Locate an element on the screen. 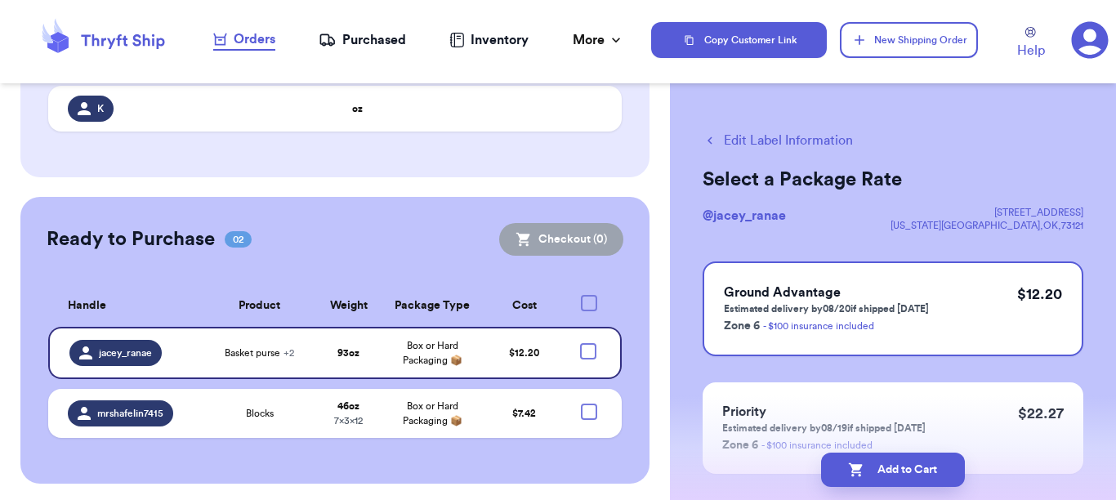 The height and width of the screenshot is (500, 1116). strong: oz is located at coordinates (357, 109).